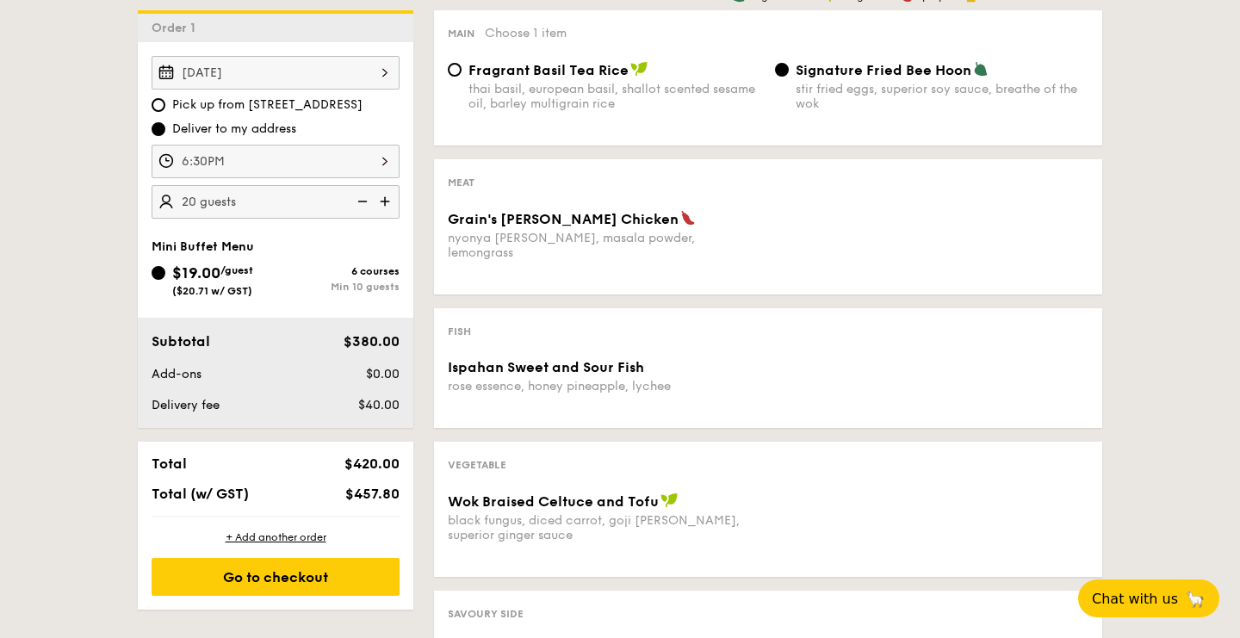 The width and height of the screenshot is (1240, 638). Describe the element at coordinates (688, 218) in the screenshot. I see `img: icon-spicy.37a8142b.svg` at that location.